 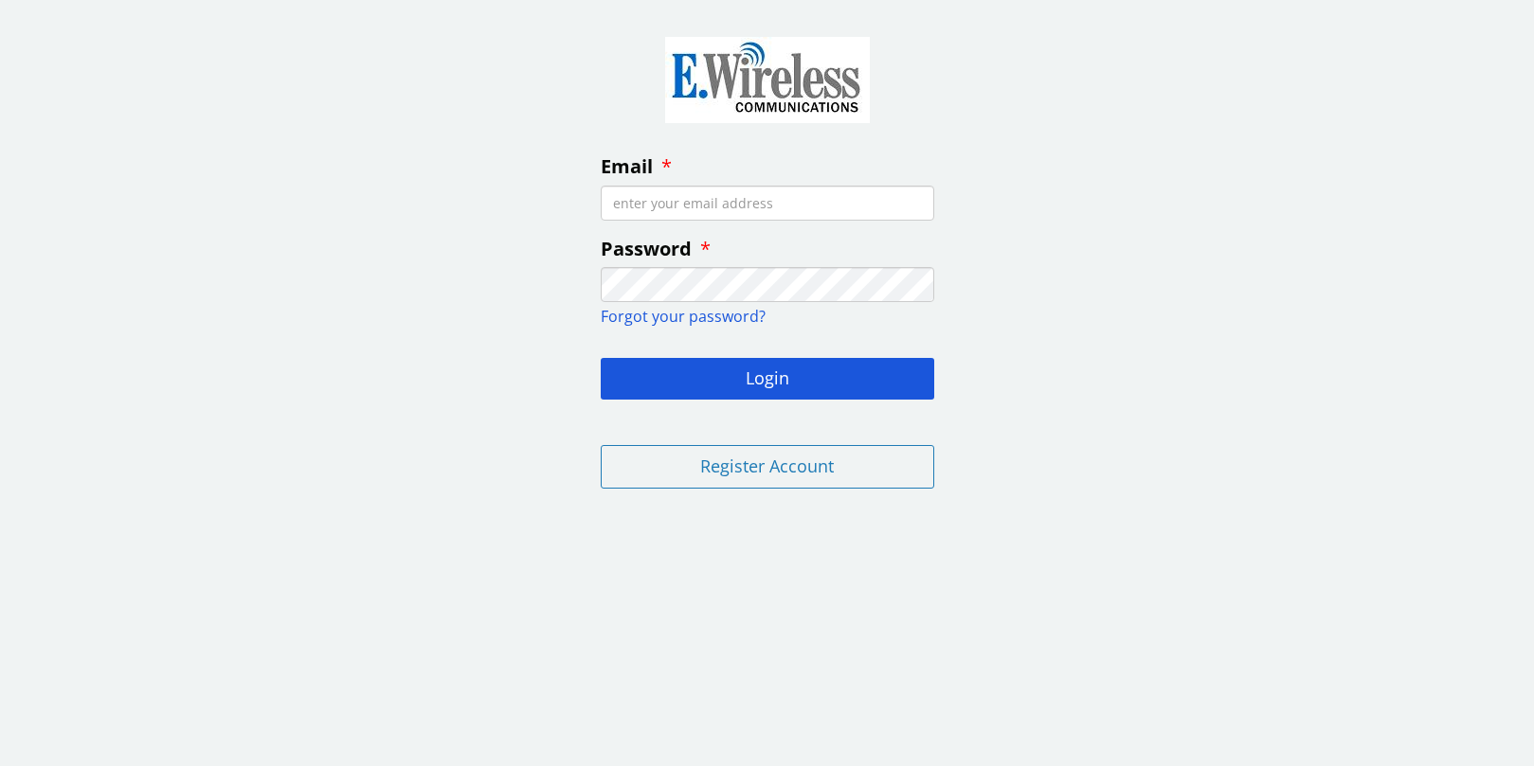 I want to click on button: Register Account, so click(x=767, y=467).